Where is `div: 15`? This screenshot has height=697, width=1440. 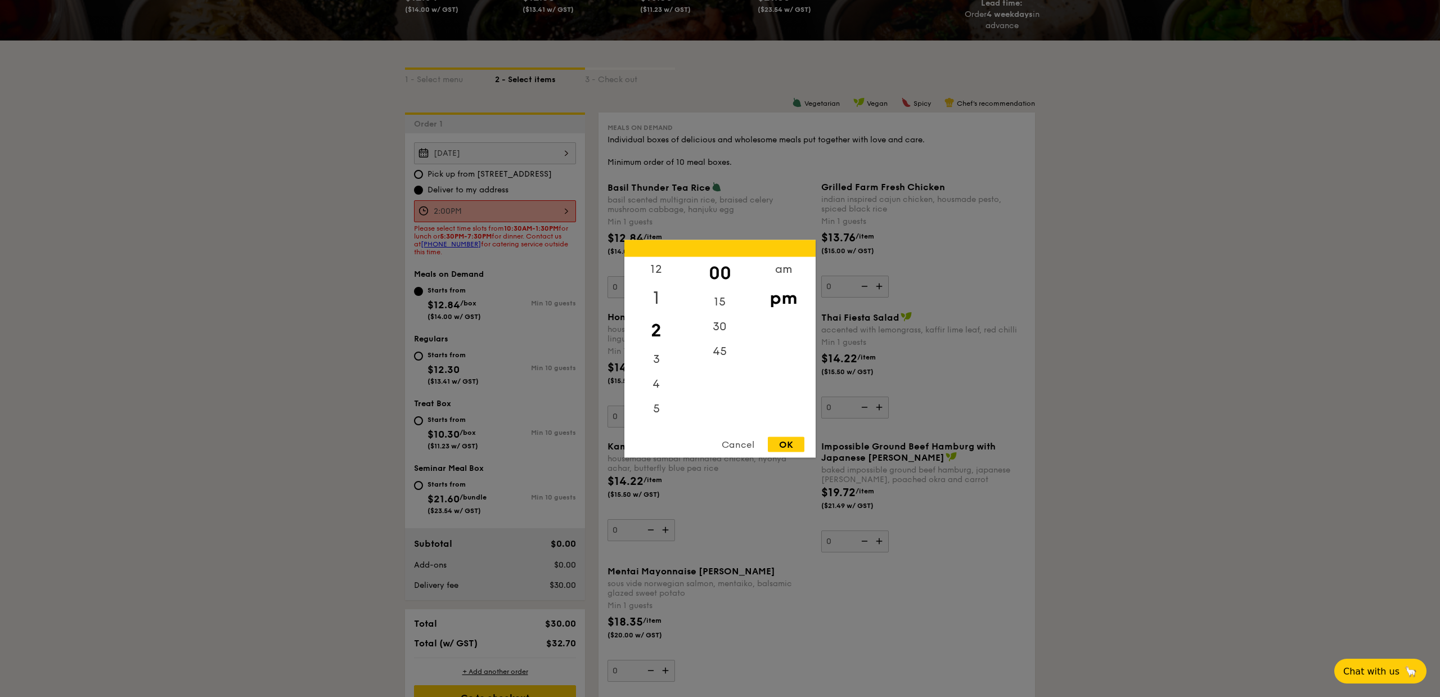 div: 15 is located at coordinates (719, 301).